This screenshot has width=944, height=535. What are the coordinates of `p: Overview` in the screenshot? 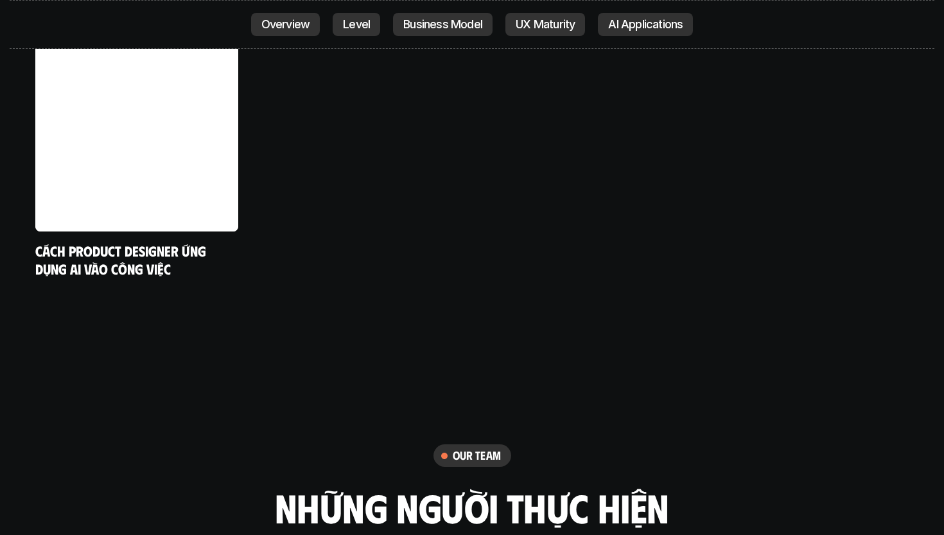 It's located at (286, 24).